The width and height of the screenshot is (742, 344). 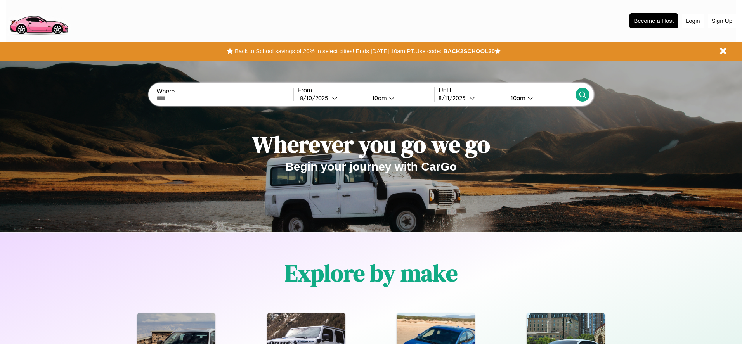 I want to click on label: Until, so click(x=507, y=90).